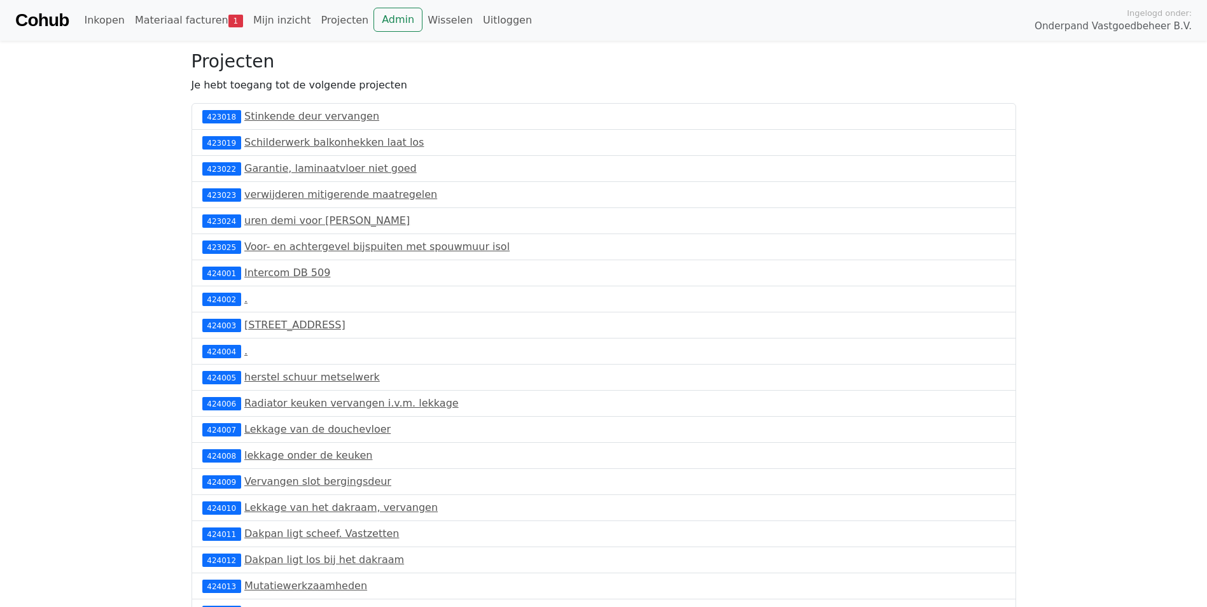 The width and height of the screenshot is (1207, 607). What do you see at coordinates (221, 430) in the screenshot?
I see `div: 424007` at bounding box center [221, 430].